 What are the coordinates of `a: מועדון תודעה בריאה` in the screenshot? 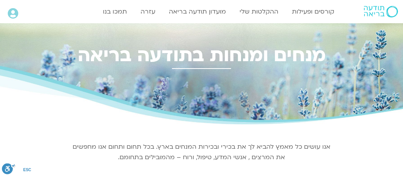 It's located at (197, 12).